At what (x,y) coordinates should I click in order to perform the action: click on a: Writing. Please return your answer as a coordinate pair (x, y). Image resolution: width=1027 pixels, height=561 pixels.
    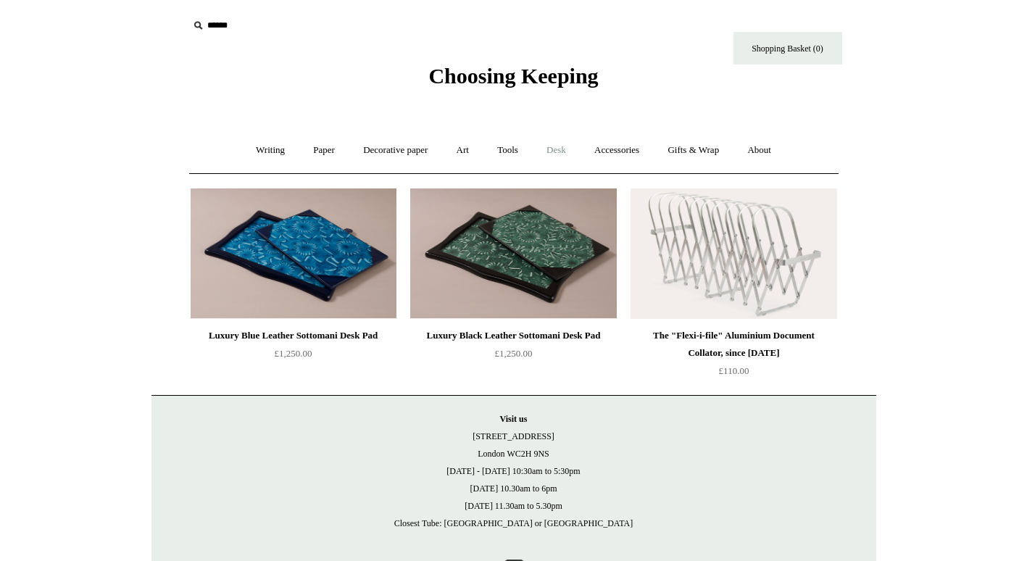
    Looking at the image, I should click on (270, 150).